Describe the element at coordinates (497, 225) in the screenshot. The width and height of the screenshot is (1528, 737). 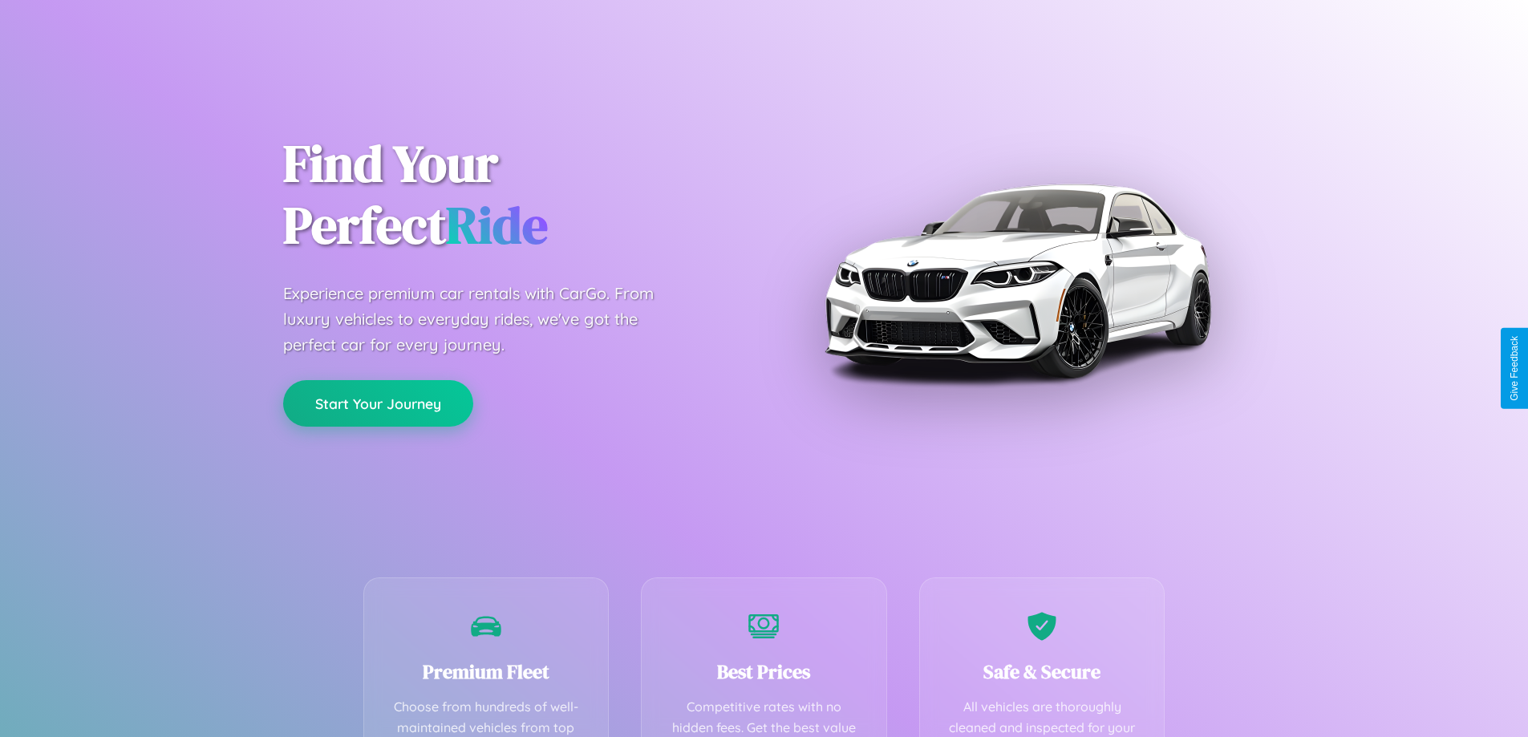
I see `span: Ride` at that location.